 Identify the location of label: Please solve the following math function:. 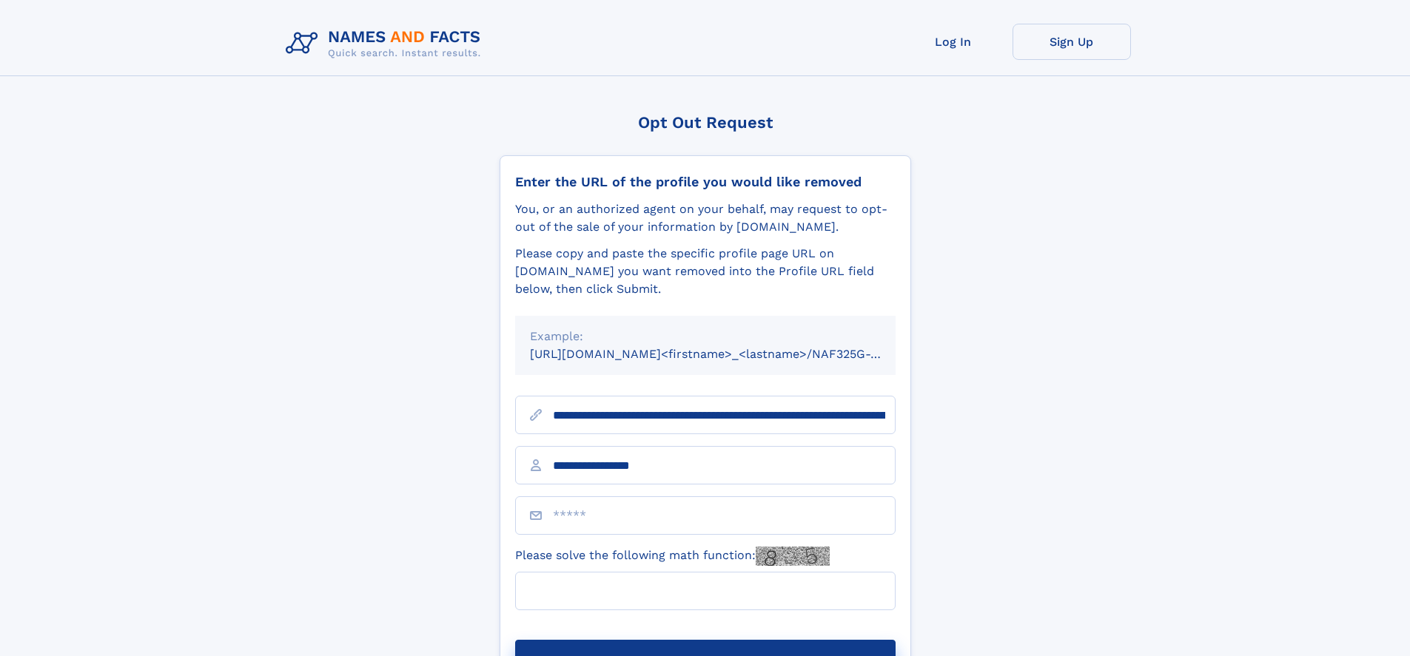
(672, 556).